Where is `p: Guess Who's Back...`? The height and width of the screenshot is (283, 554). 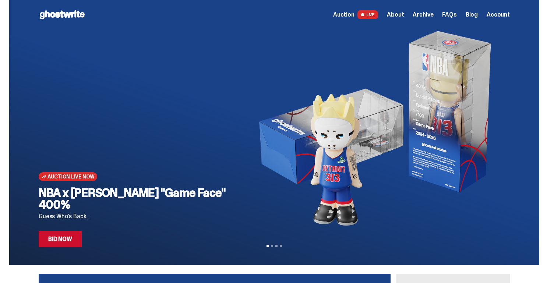
p: Guess Who's Back... is located at coordinates (137, 217).